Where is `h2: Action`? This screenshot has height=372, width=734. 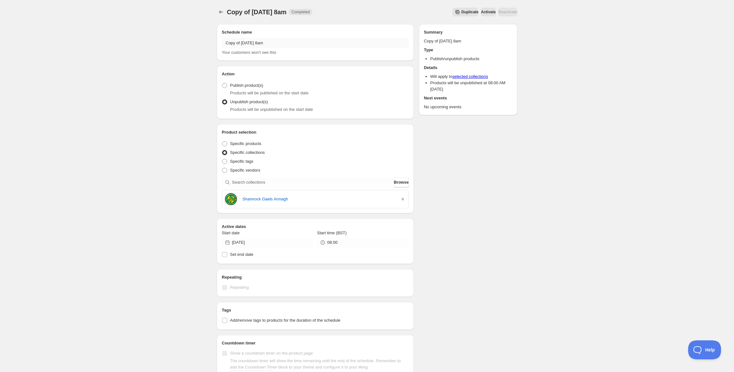 h2: Action is located at coordinates (315, 74).